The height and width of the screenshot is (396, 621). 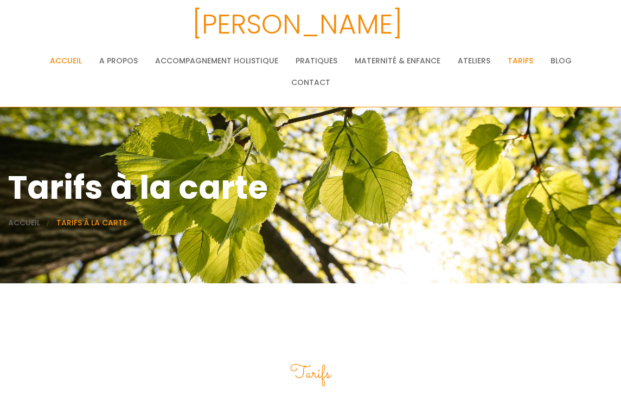 What do you see at coordinates (311, 82) in the screenshot?
I see `a: Contact` at bounding box center [311, 82].